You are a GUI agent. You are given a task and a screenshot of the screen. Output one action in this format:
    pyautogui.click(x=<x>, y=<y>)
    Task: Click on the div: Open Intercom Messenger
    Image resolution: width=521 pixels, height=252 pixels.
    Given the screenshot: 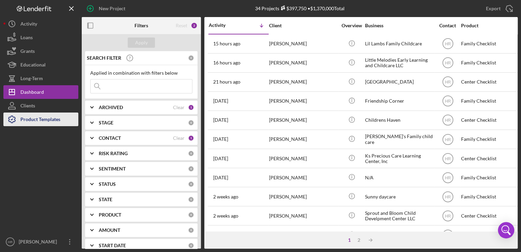 What is the action you would take?
    pyautogui.click(x=506, y=230)
    